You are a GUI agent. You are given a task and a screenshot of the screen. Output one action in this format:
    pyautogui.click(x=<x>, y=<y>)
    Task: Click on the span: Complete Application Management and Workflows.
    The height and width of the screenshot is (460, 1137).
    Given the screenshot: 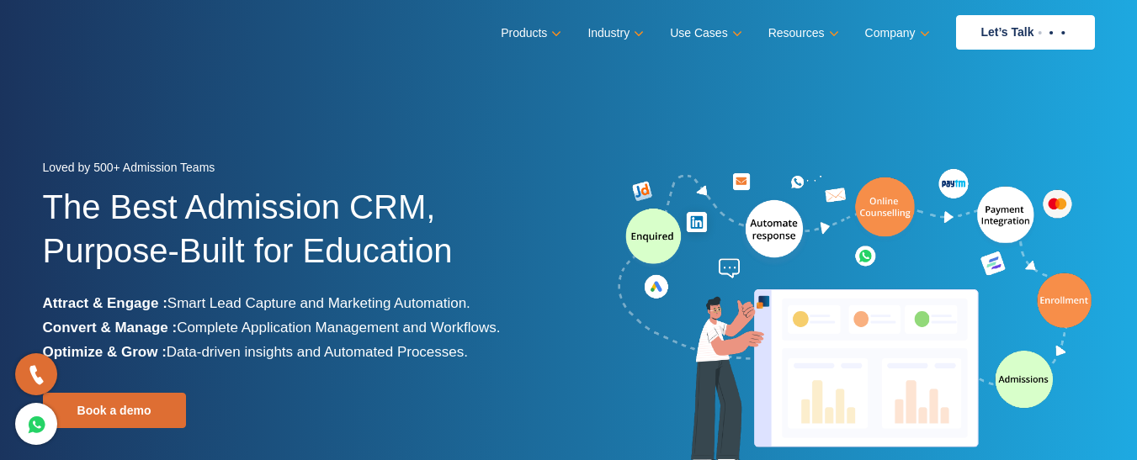 What is the action you would take?
    pyautogui.click(x=338, y=327)
    